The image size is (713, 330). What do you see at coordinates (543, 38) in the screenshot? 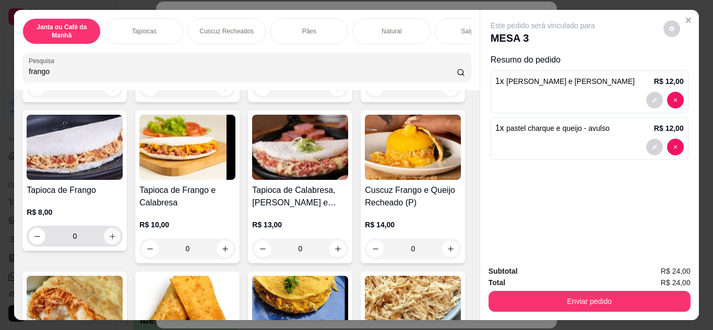
I see `p: MESA 3` at bounding box center [543, 38].